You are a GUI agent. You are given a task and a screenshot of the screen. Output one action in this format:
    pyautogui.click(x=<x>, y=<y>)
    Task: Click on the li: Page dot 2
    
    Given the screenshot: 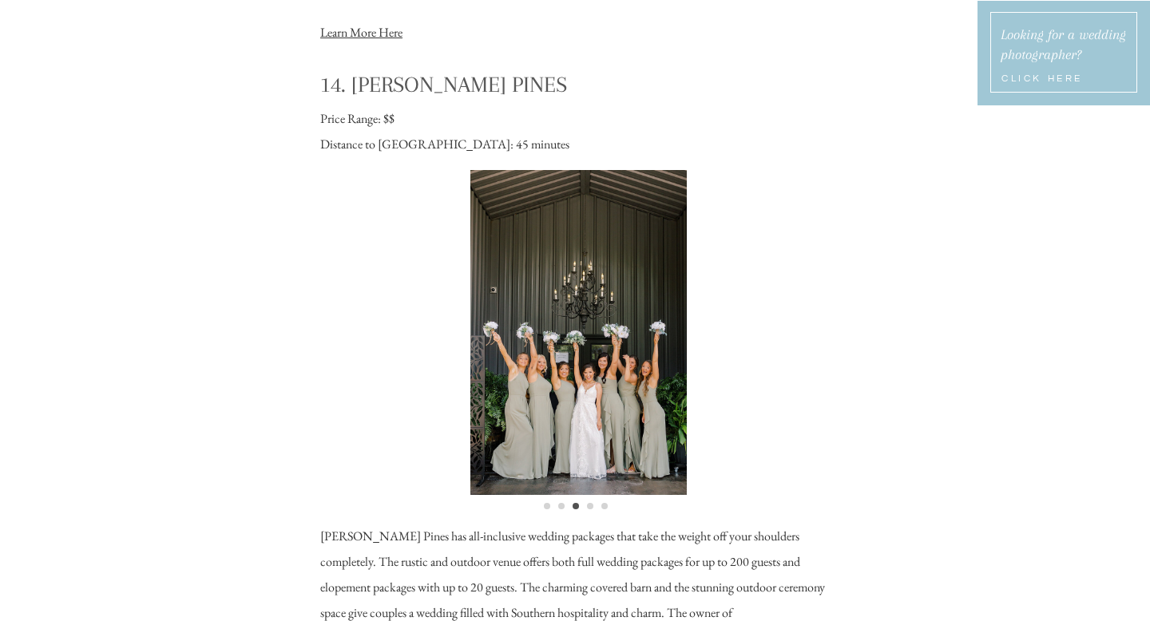 What is the action you would take?
    pyautogui.click(x=561, y=506)
    